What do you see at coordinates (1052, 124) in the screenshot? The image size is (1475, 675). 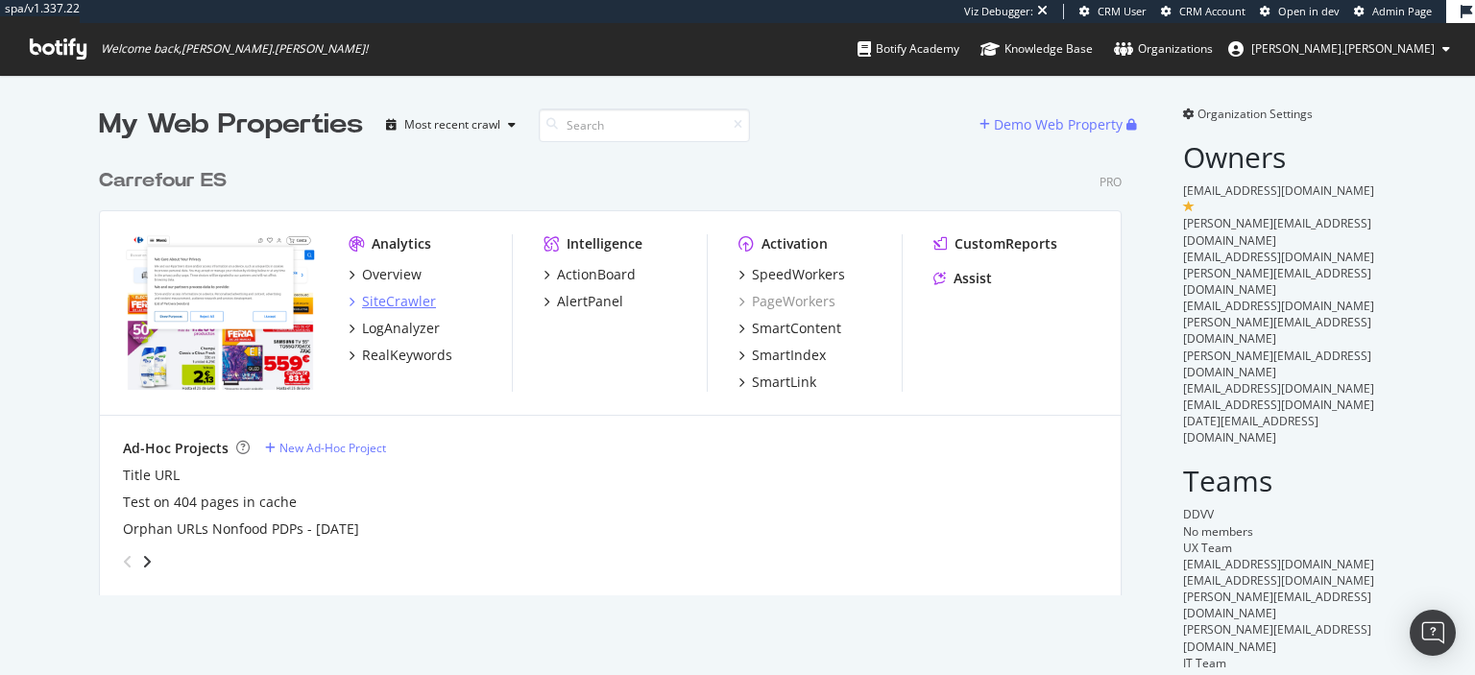 I see `a: Demo Web Property` at bounding box center [1052, 124].